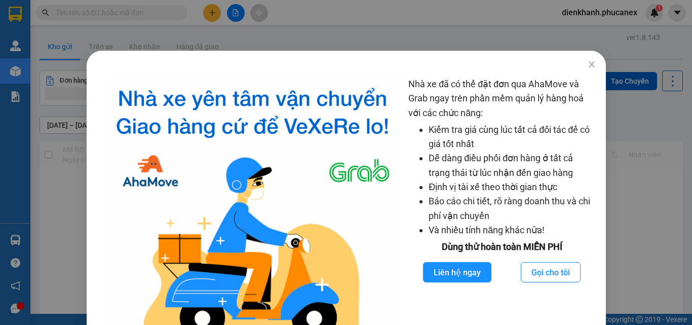  I want to click on span: close, so click(591, 64).